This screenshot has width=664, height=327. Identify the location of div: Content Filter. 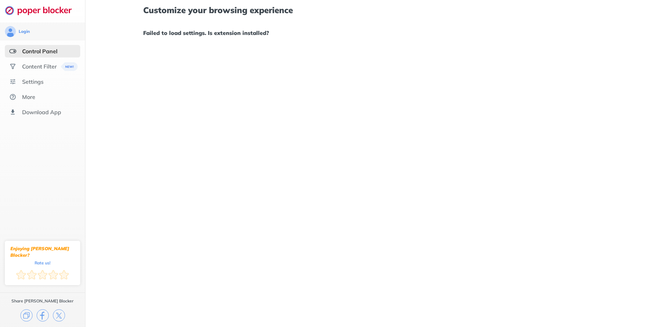
(39, 66).